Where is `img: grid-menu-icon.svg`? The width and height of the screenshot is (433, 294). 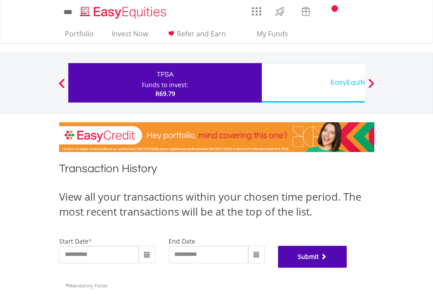
img: grid-menu-icon.svg is located at coordinates (256, 11).